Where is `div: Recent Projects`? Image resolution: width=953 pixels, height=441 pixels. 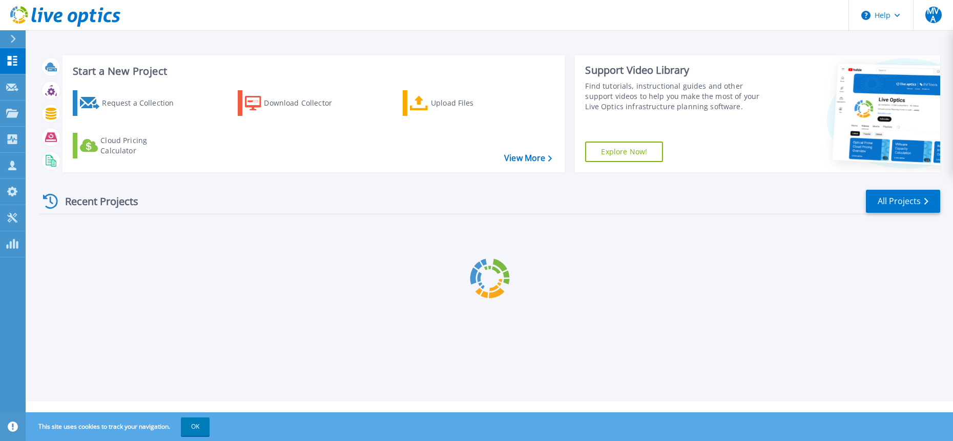 div: Recent Projects is located at coordinates (96, 201).